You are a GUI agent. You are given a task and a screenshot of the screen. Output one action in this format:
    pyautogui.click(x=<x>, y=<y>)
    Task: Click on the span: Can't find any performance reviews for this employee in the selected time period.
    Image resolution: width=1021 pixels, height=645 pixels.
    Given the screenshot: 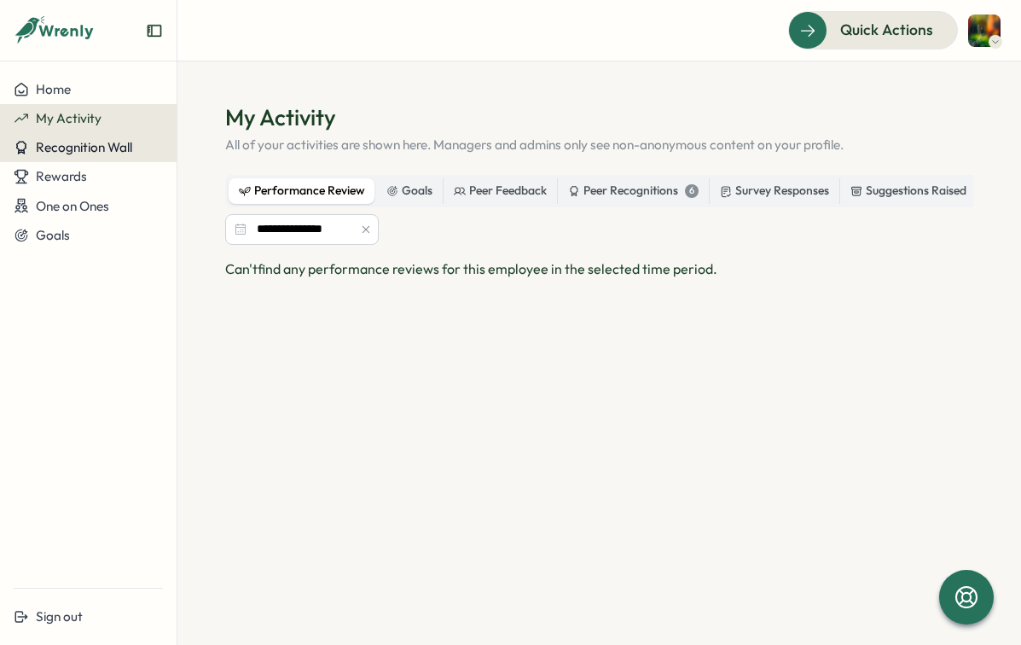 What is the action you would take?
    pyautogui.click(x=471, y=269)
    